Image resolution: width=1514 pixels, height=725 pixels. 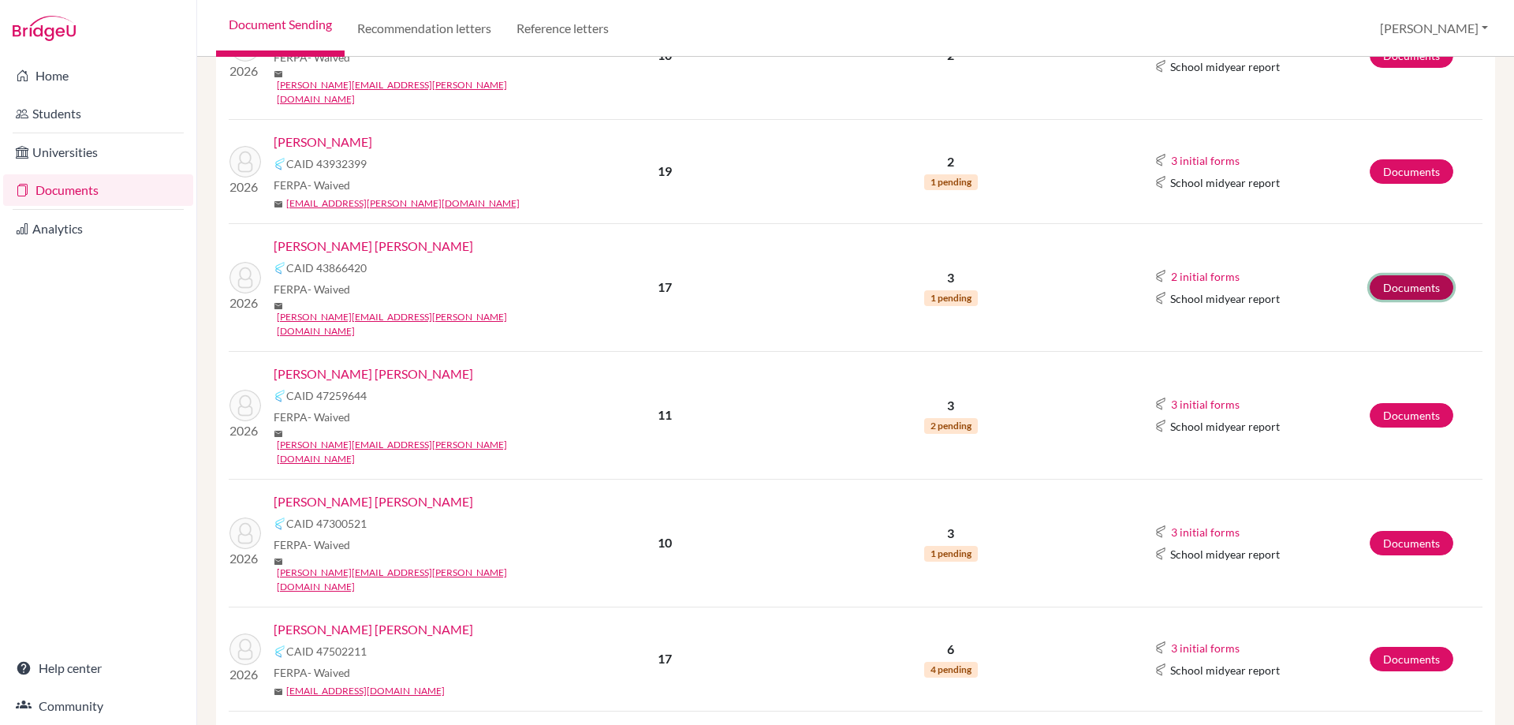 What do you see at coordinates (98, 114) in the screenshot?
I see `a: Students` at bounding box center [98, 114].